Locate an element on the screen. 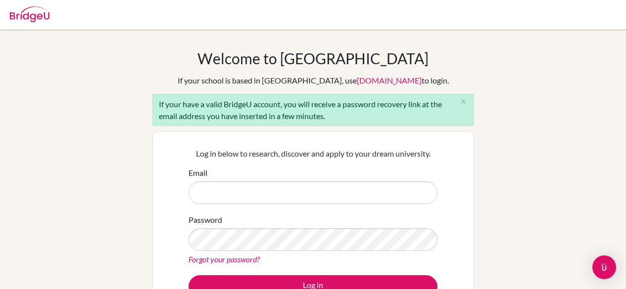  p: Log in below to research, discover and apply to your dream university. is located at coordinates (313, 154).